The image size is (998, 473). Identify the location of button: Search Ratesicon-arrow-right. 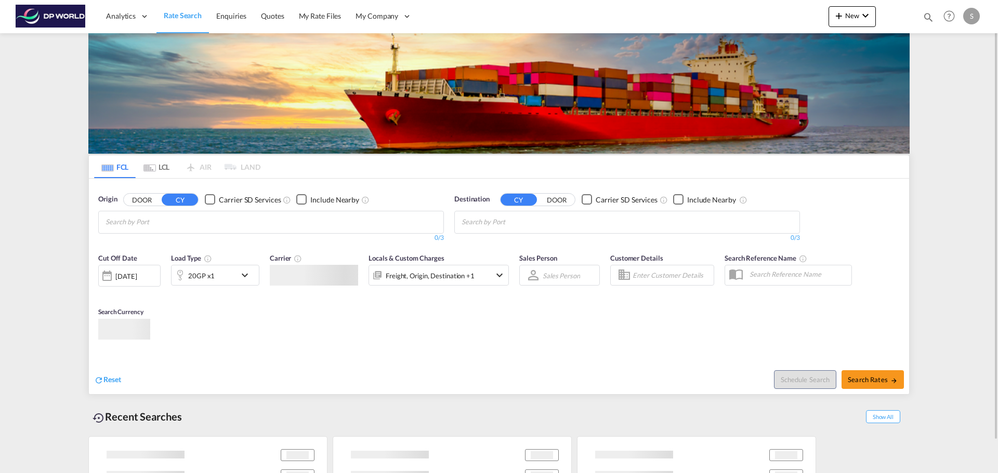
(873, 380).